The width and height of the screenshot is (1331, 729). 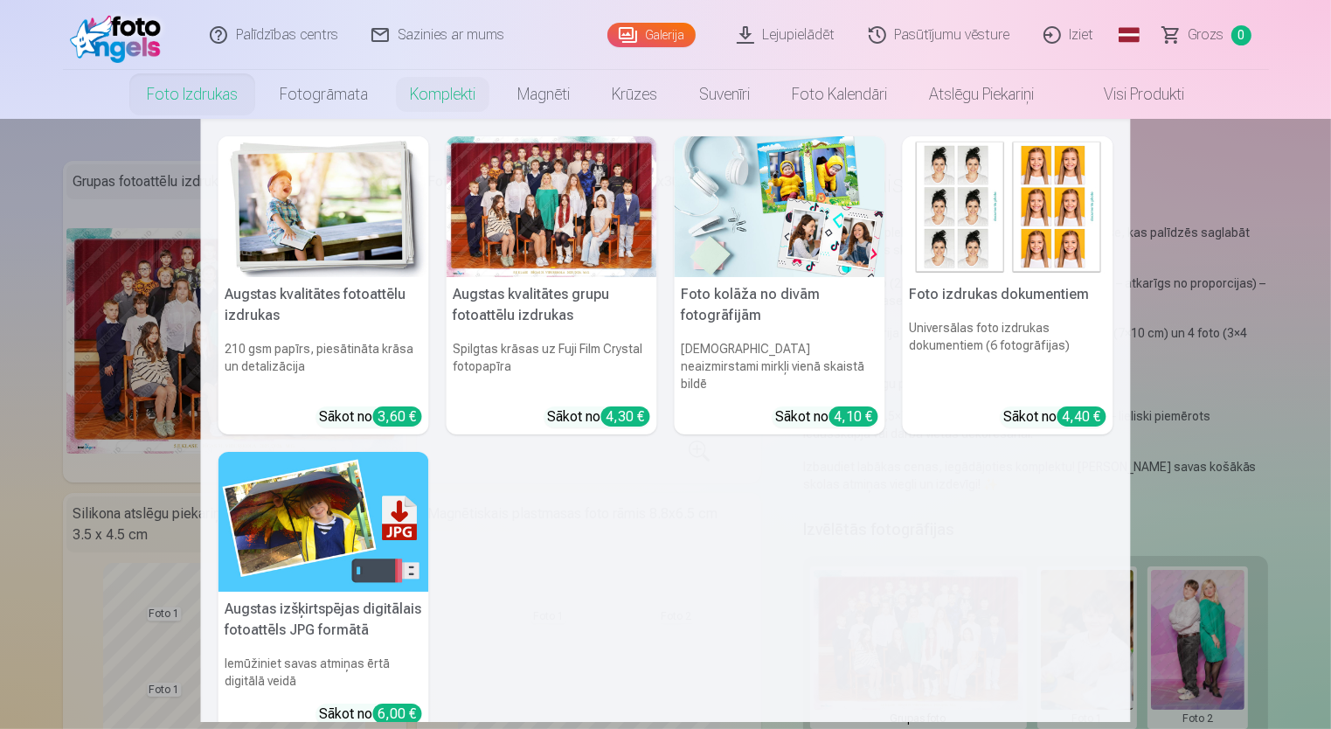 I want to click on img: /fa1, so click(x=120, y=35).